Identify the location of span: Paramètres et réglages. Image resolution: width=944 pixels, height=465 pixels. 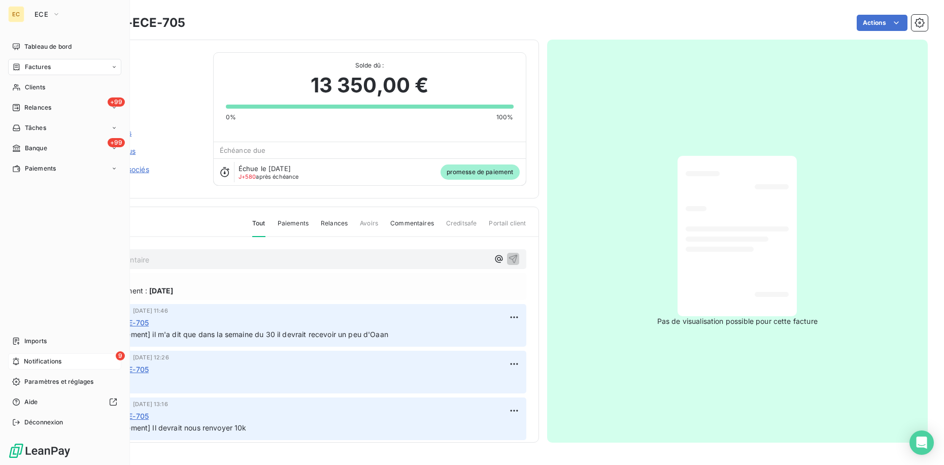
(59, 382).